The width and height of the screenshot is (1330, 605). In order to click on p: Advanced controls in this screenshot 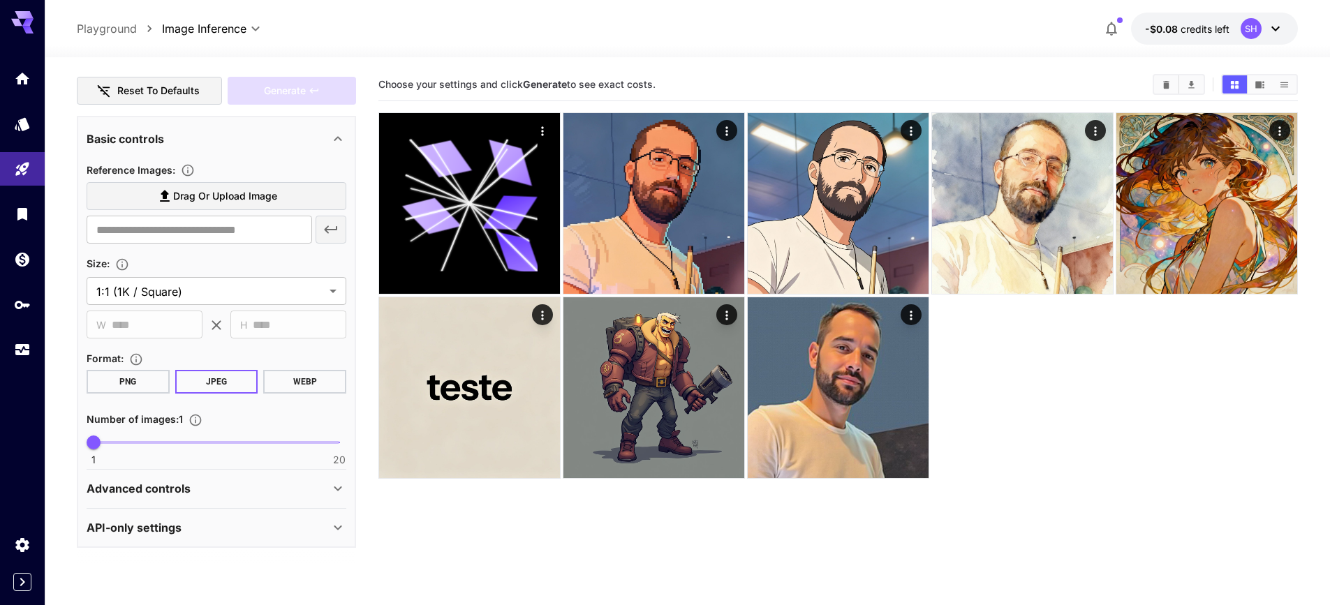, I will do `click(138, 489)`.